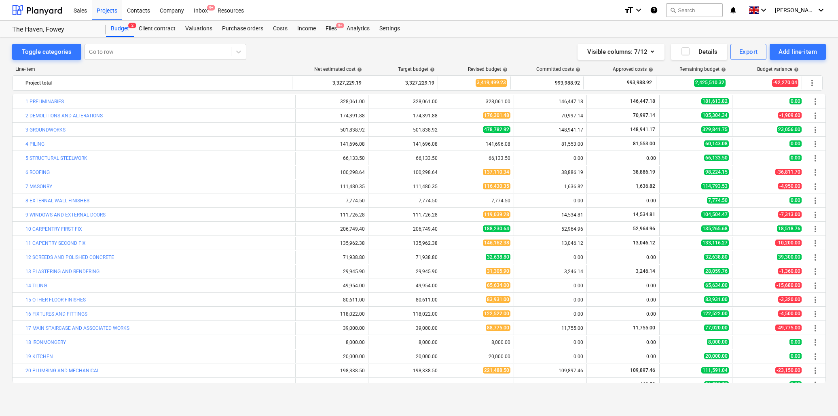 The image size is (838, 416). I want to click on div: Purchase orders, so click(243, 29).